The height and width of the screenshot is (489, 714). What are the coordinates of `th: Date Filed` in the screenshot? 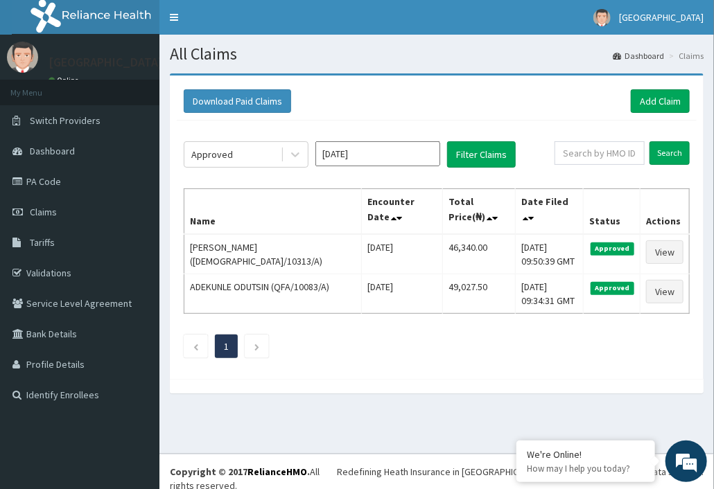 It's located at (549, 212).